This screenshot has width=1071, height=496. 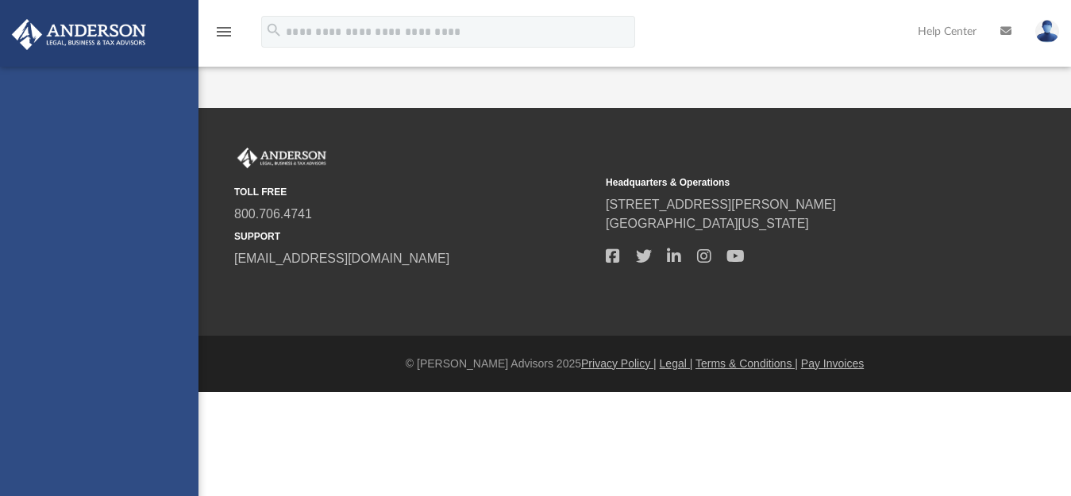 I want to click on i: search, so click(x=274, y=30).